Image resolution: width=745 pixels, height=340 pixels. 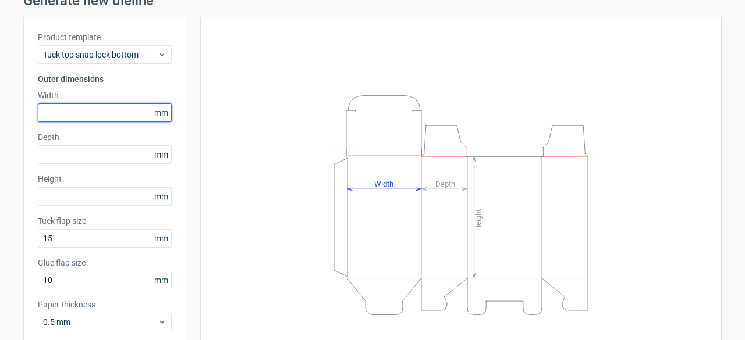 I want to click on label: Width, so click(x=105, y=95).